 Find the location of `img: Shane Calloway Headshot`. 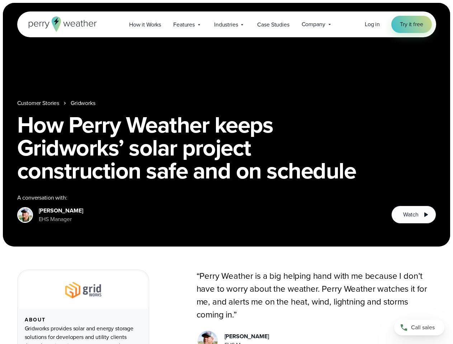

img: Shane Calloway Headshot is located at coordinates (25, 215).